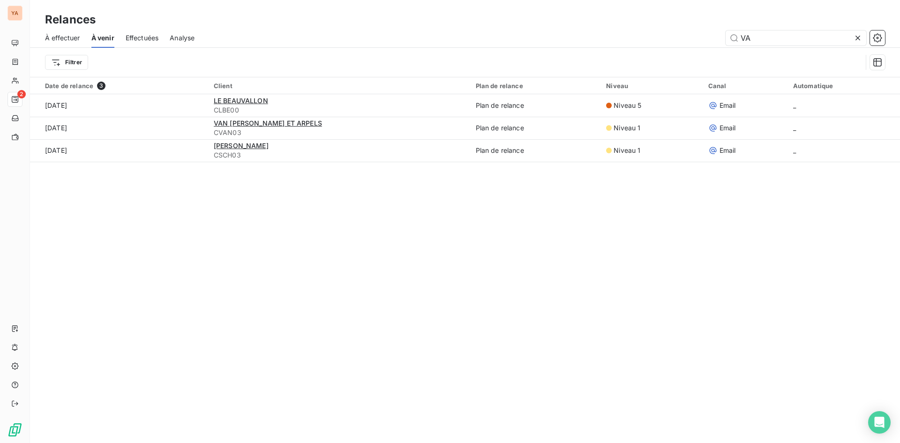 The width and height of the screenshot is (900, 443). Describe the element at coordinates (15, 430) in the screenshot. I see `img: Logo LeanPay` at that location.